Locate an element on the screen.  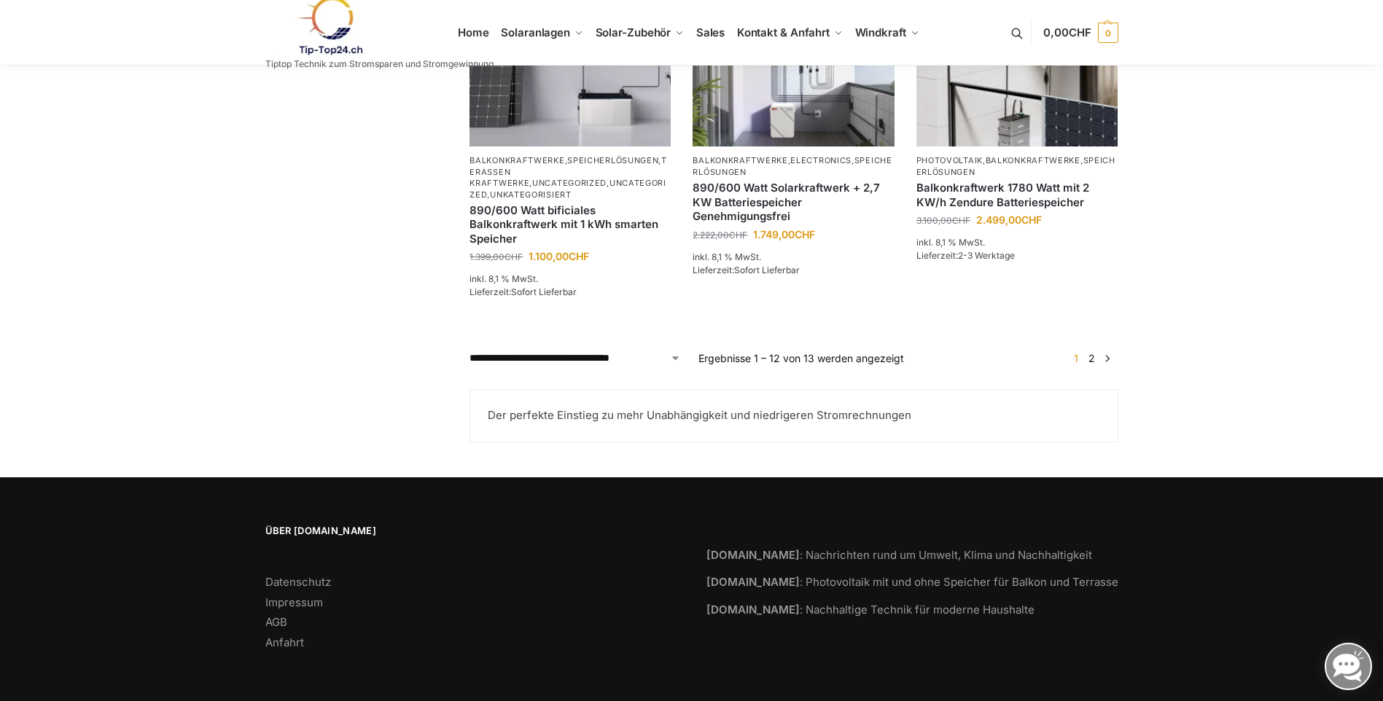
a: AGB is located at coordinates (276, 622).